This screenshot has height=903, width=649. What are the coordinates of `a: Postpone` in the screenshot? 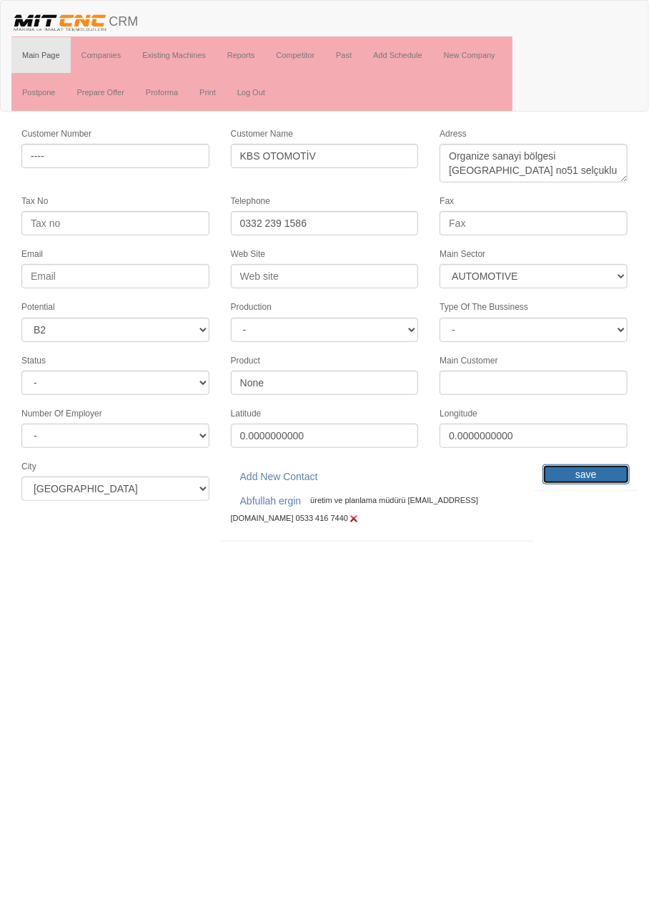 It's located at (39, 92).